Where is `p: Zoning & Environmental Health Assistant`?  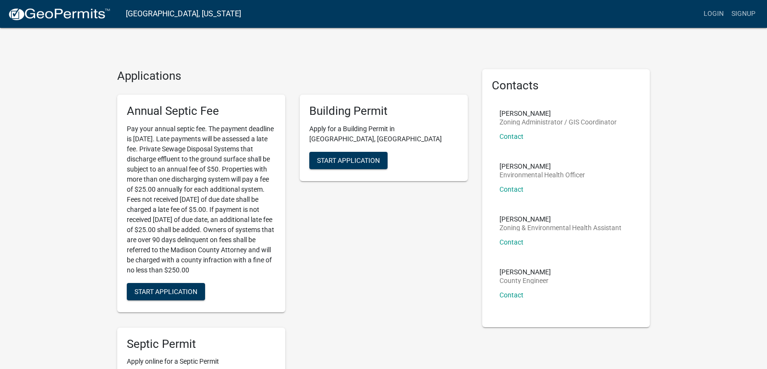 p: Zoning & Environmental Health Assistant is located at coordinates (560, 228).